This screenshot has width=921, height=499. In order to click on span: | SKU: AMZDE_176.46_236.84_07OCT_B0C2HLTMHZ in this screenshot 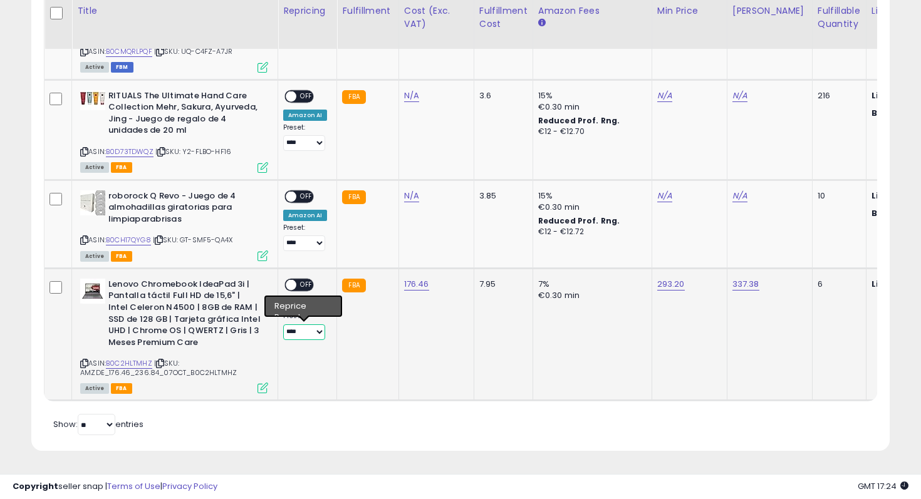, I will do `click(158, 368)`.